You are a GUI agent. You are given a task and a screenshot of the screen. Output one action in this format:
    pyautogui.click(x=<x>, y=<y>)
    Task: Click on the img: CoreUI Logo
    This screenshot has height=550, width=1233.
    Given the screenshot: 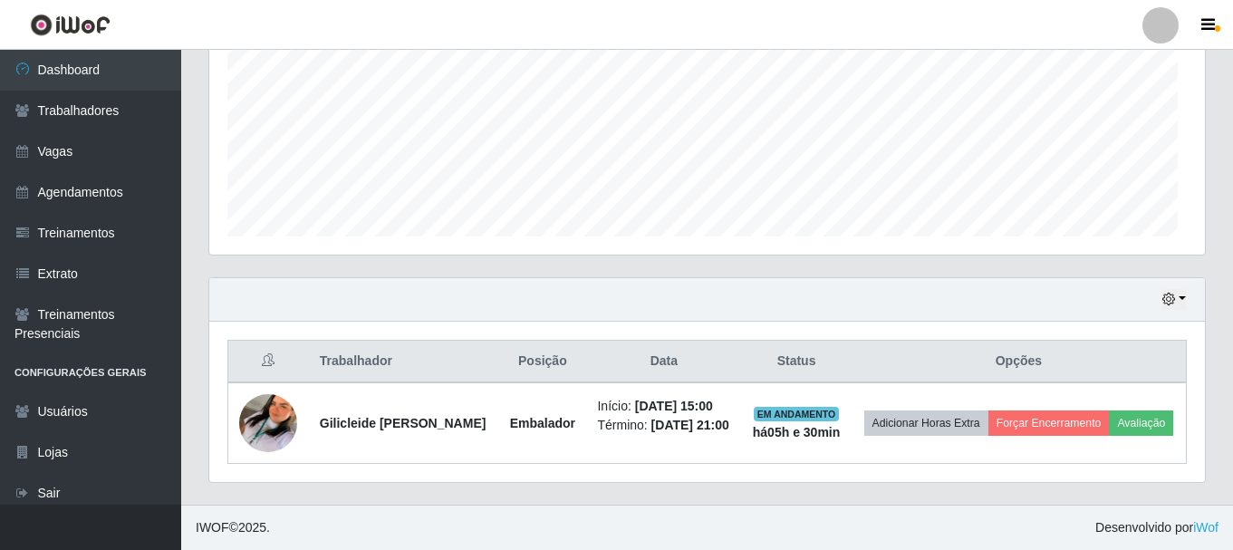 What is the action you would take?
    pyautogui.click(x=70, y=24)
    